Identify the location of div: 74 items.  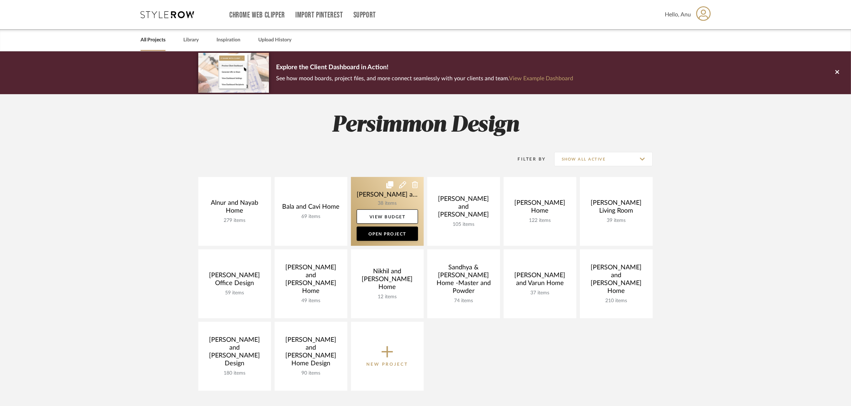
(463, 301).